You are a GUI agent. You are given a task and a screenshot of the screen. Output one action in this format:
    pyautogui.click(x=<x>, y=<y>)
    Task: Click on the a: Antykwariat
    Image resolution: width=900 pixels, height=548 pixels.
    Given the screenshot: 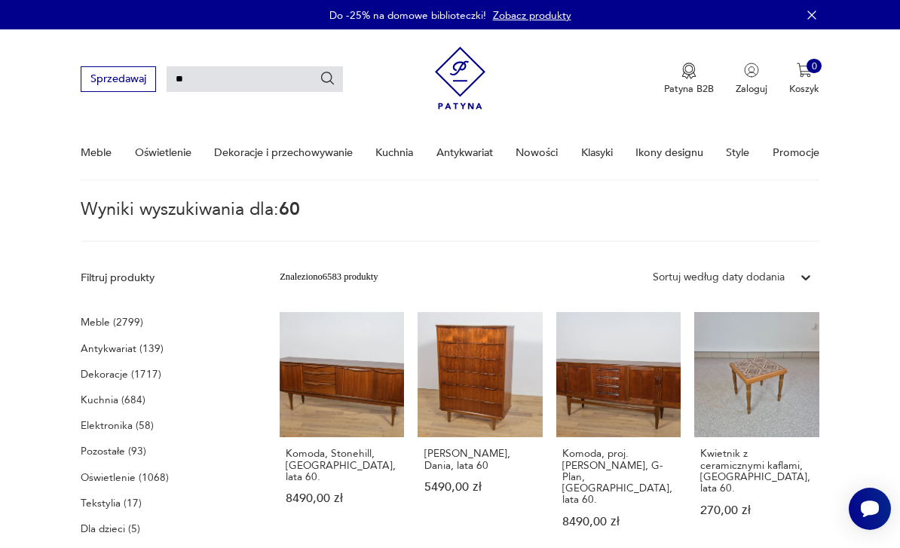 What is the action you would take?
    pyautogui.click(x=464, y=152)
    